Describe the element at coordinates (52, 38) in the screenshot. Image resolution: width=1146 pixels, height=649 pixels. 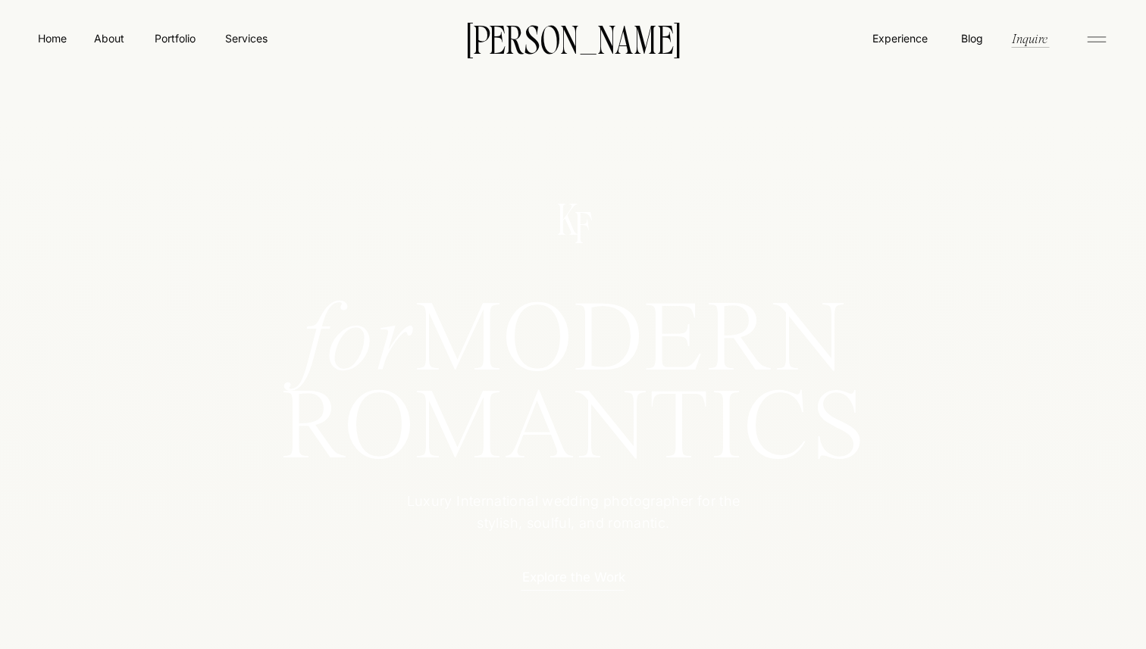
I see `nav: Home` at that location.